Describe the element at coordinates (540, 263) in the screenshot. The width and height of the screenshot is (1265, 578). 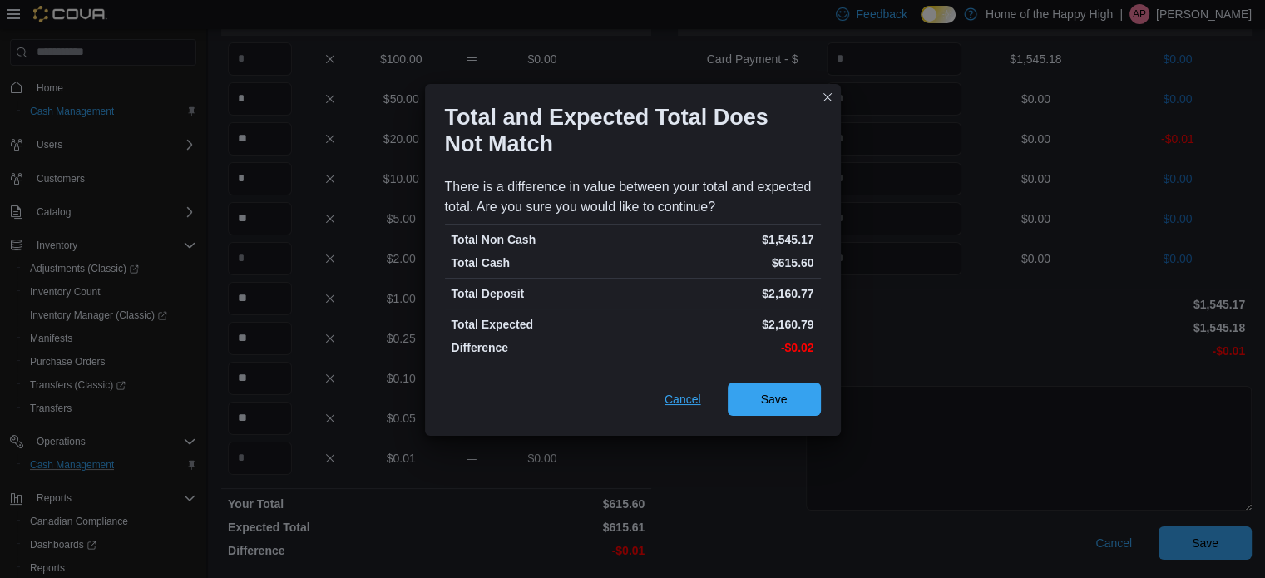
I see `p: Total Cash` at that location.